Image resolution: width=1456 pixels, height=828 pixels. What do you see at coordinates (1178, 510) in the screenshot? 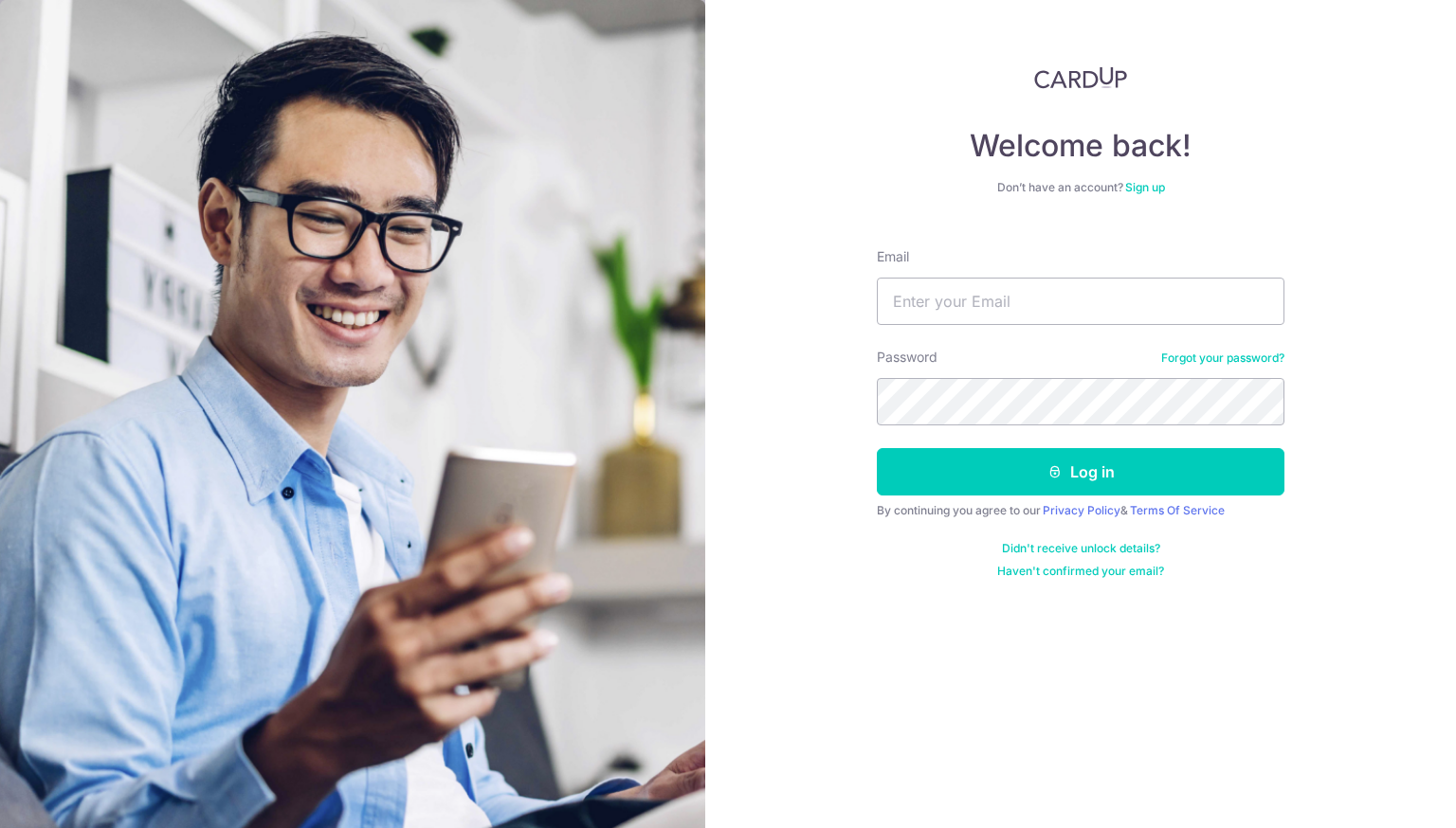
I see `a: Terms Of Service` at bounding box center [1178, 510].